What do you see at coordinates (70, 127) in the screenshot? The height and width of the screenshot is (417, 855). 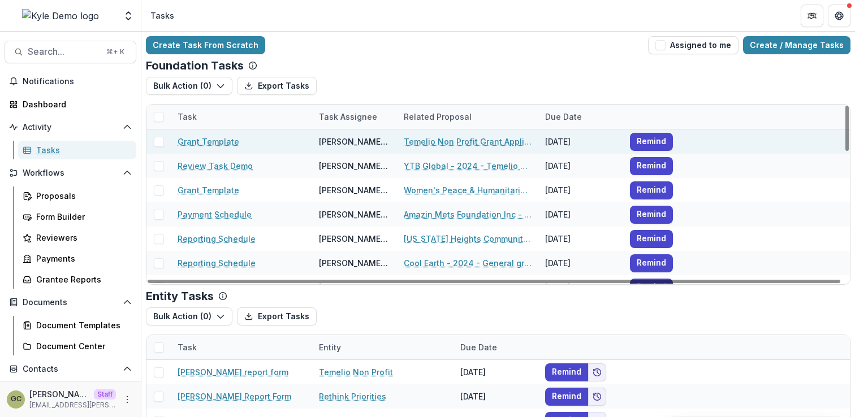 I see `span: Activity` at bounding box center [70, 127].